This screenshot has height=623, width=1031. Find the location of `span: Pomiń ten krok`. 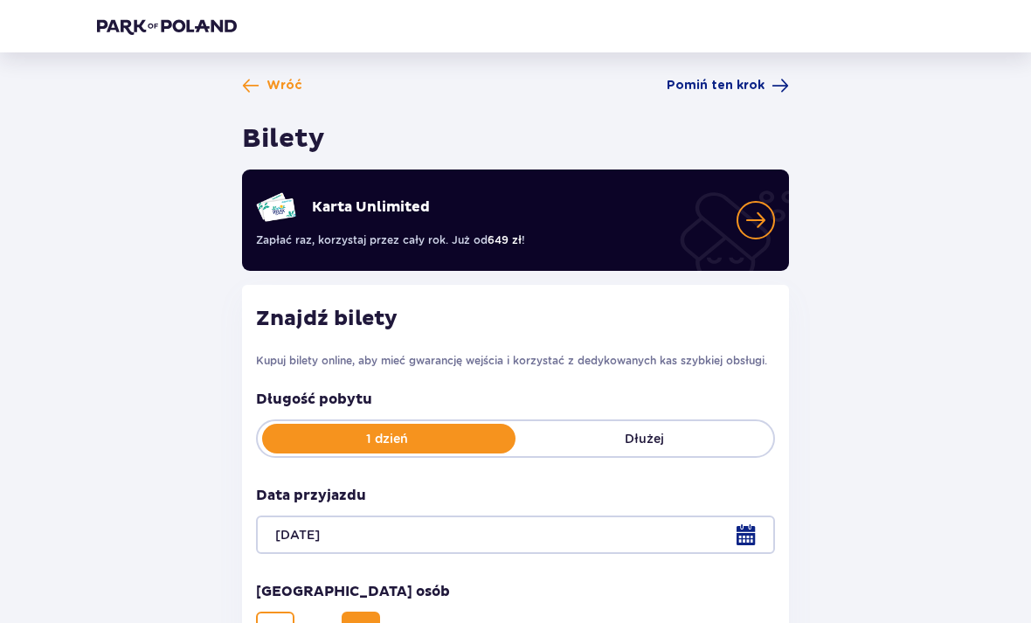

span: Pomiń ten krok is located at coordinates (716, 86).